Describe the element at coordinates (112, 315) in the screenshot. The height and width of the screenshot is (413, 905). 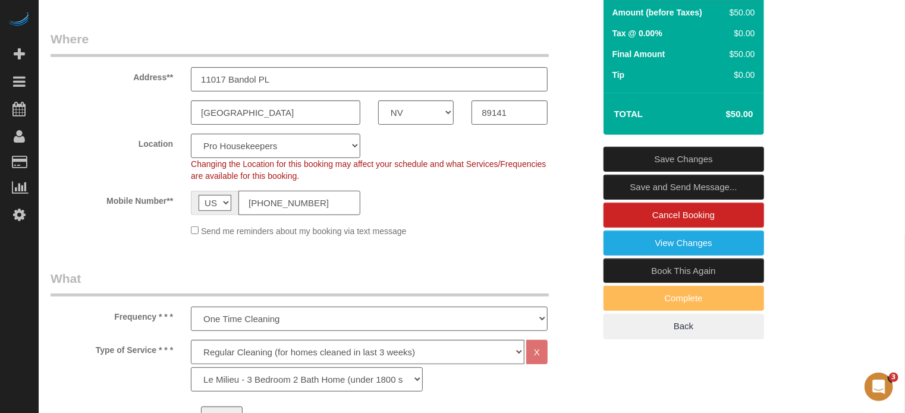
I see `label: Frequency * * *` at that location.